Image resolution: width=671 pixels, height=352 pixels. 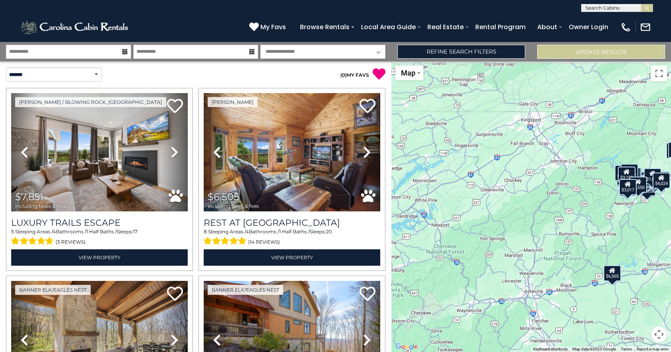 I want to click on a: Luxury Trails Escape, so click(x=99, y=223).